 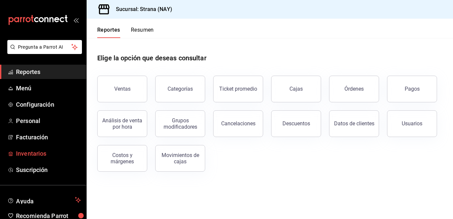 What do you see at coordinates (48, 121) in the screenshot?
I see `span: Personal` at bounding box center [48, 121].